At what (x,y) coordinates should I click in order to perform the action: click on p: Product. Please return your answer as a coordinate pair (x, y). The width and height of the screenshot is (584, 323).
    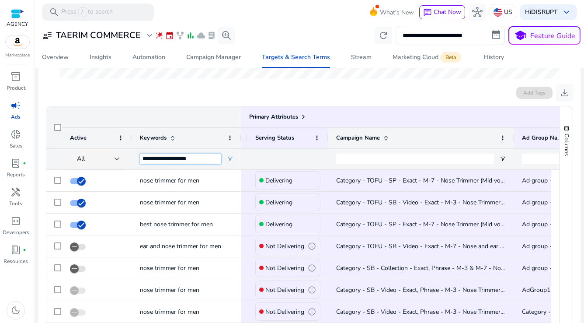
    Looking at the image, I should click on (16, 88).